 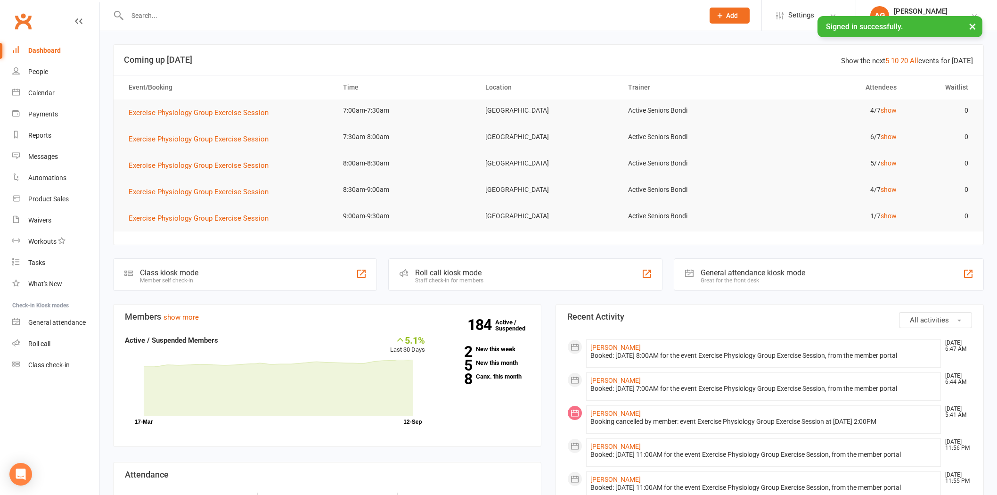 What do you see at coordinates (56, 284) in the screenshot?
I see `a: What's New` at bounding box center [56, 284].